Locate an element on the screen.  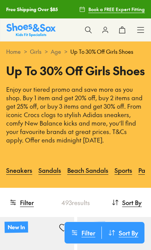
span: Up To 30% Off Girls Shoes is located at coordinates (102, 52).